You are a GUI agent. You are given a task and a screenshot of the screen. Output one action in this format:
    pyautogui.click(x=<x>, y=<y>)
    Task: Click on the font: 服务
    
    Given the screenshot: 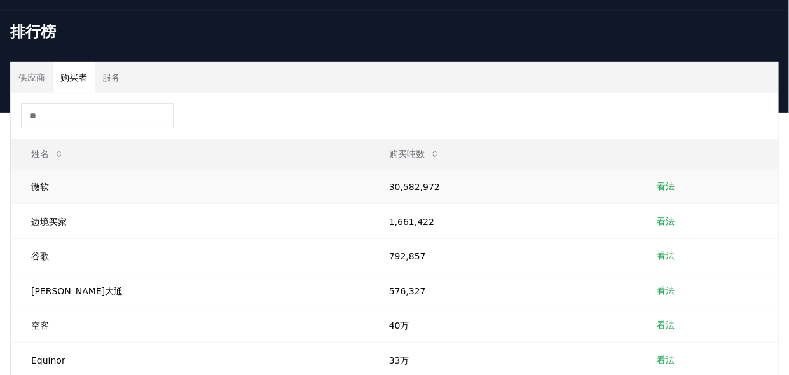 What is the action you would take?
    pyautogui.click(x=111, y=78)
    